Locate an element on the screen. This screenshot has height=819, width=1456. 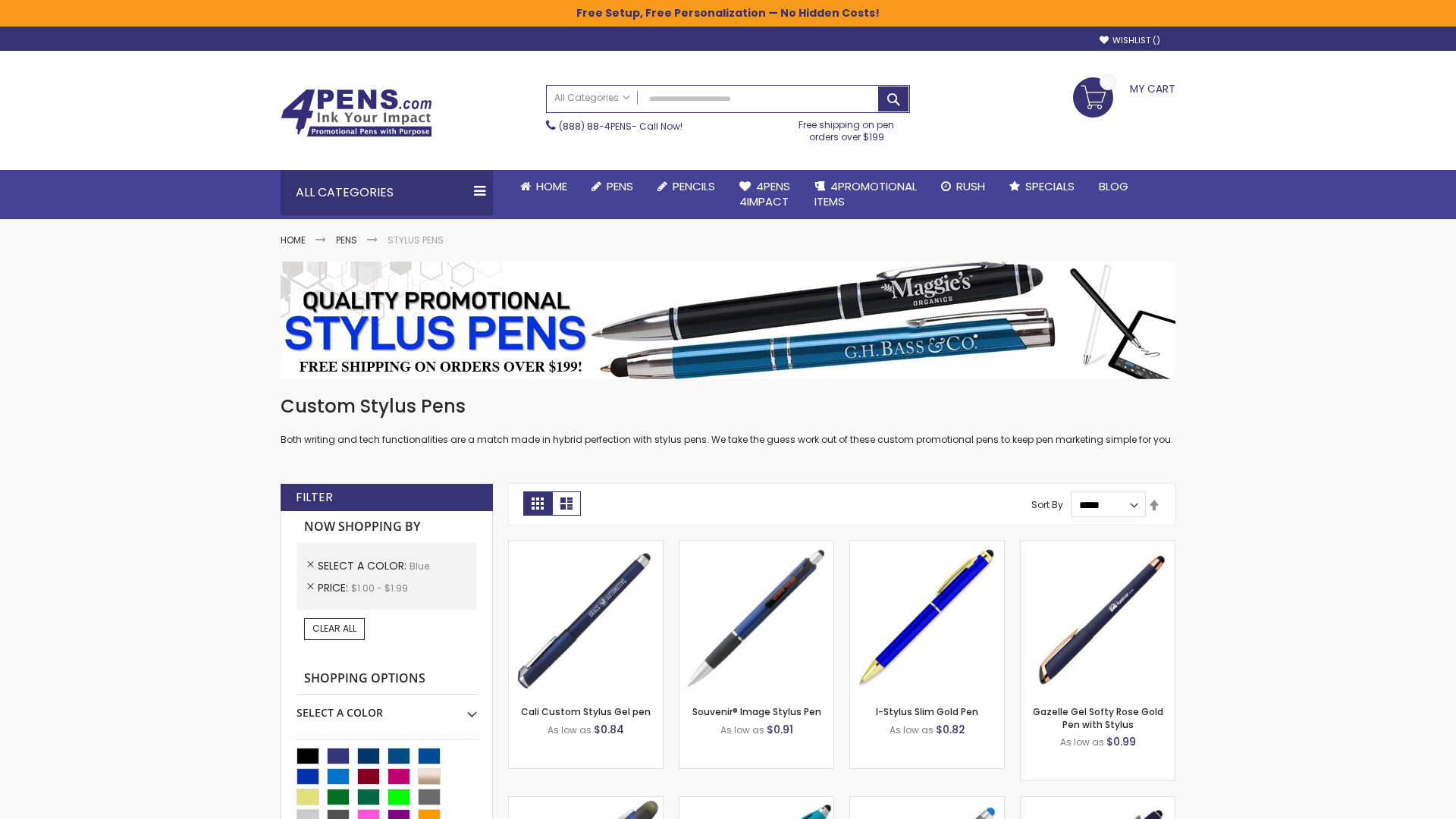
span: Home is located at coordinates (551, 186).